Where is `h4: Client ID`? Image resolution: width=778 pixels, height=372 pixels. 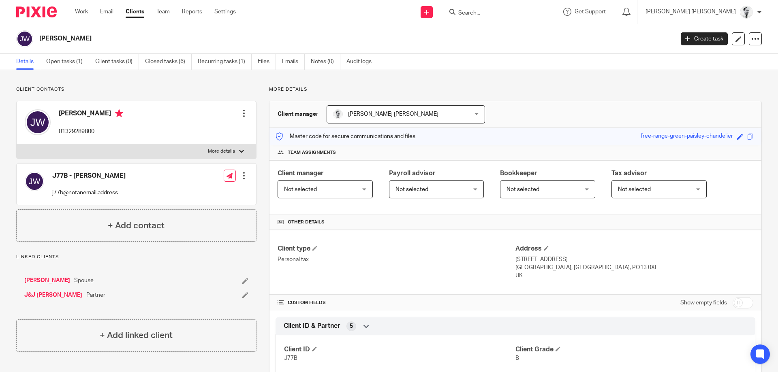 h4: Client ID is located at coordinates (399, 350).